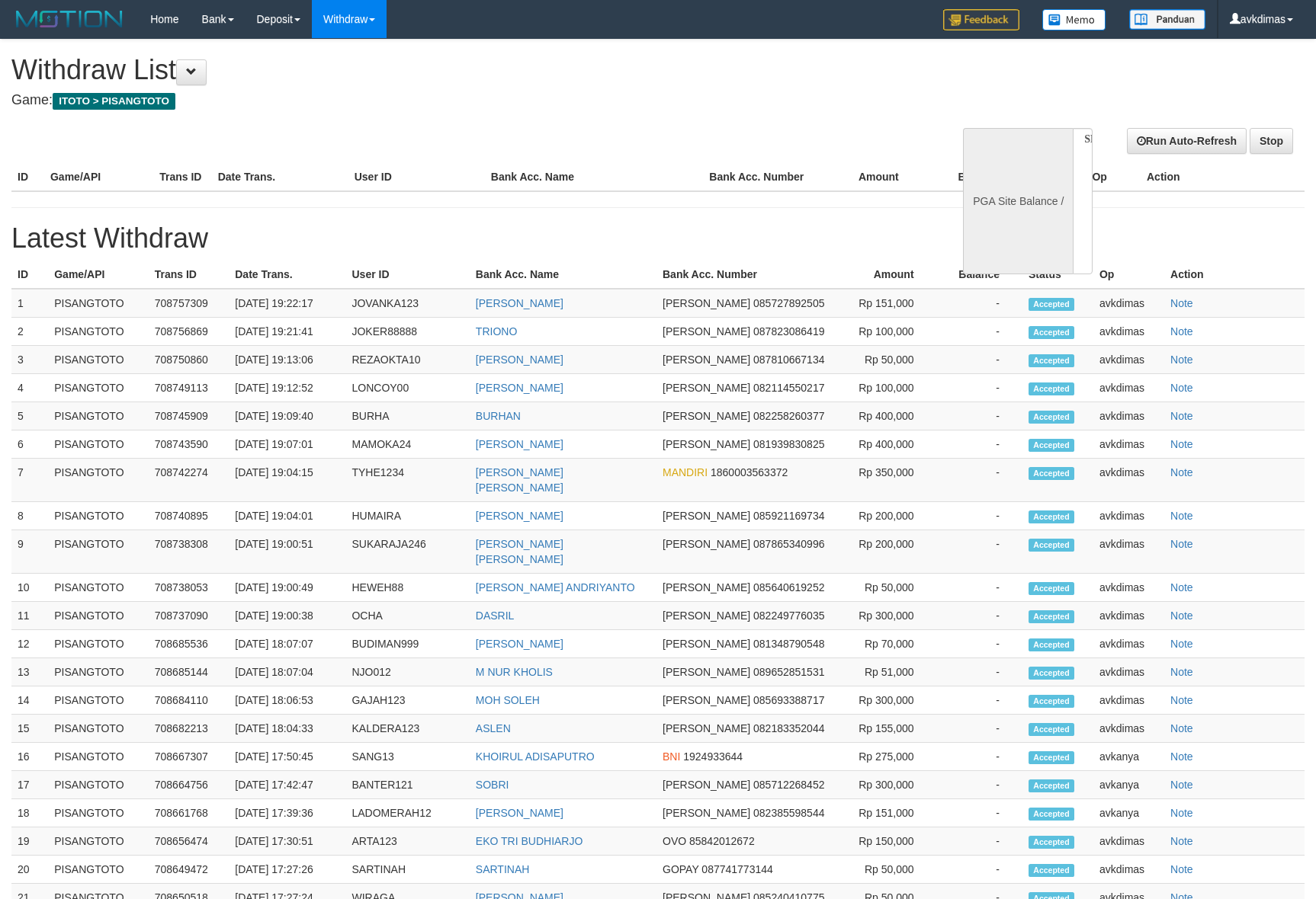  Describe the element at coordinates (1129, 785) in the screenshot. I see `td: avkanya` at that location.